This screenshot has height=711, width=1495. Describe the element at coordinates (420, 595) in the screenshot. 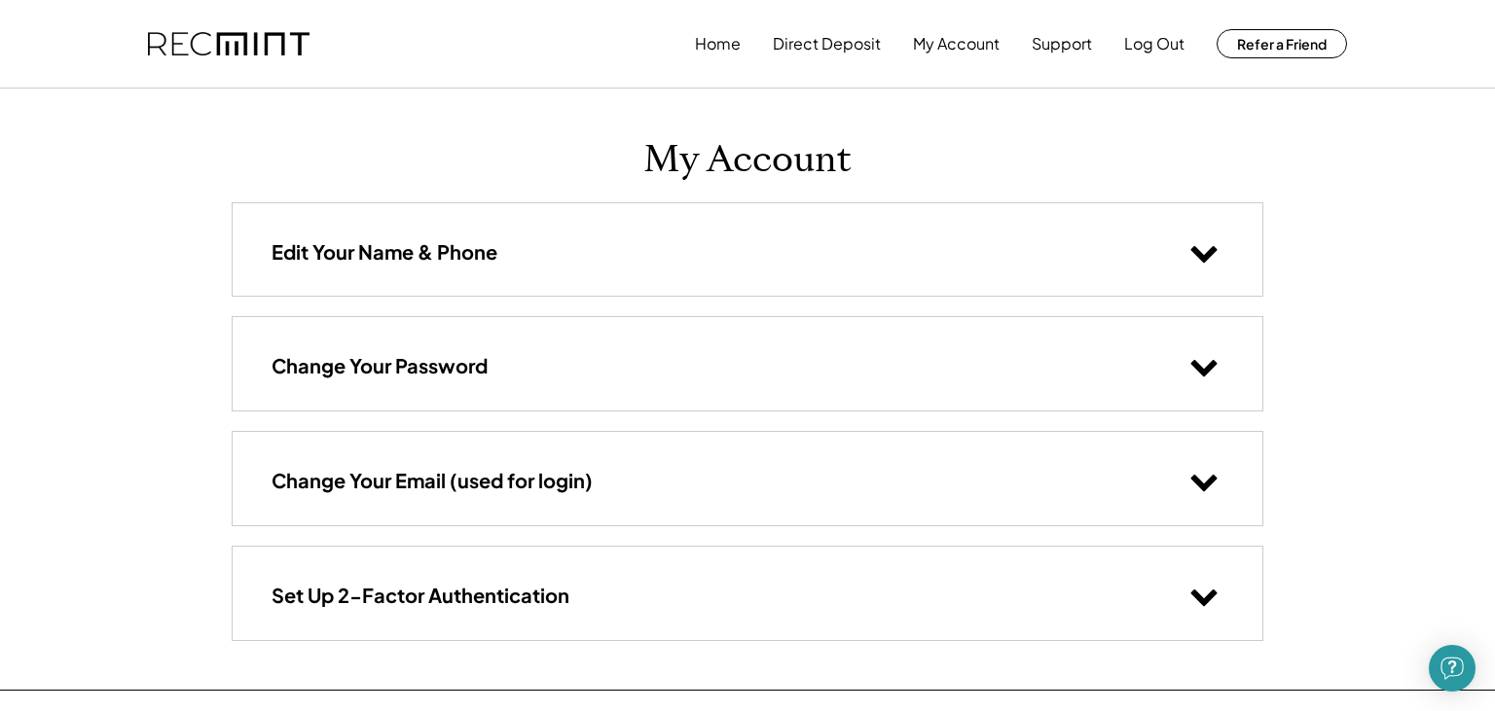

I see `h3: Set Up 2-Factor Authentication` at that location.